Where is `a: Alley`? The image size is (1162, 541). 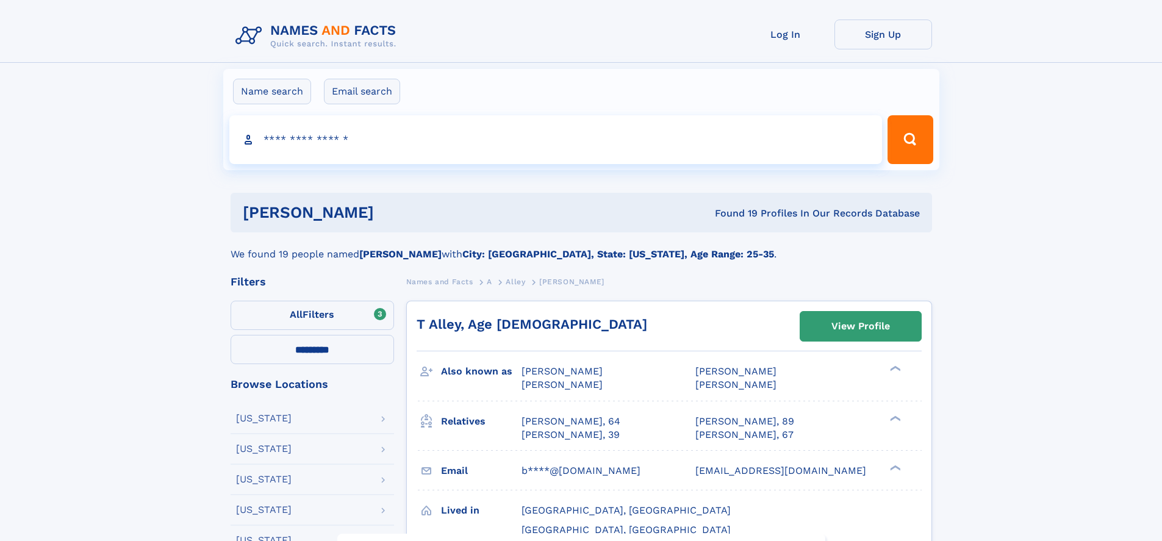
a: Alley is located at coordinates (516, 281).